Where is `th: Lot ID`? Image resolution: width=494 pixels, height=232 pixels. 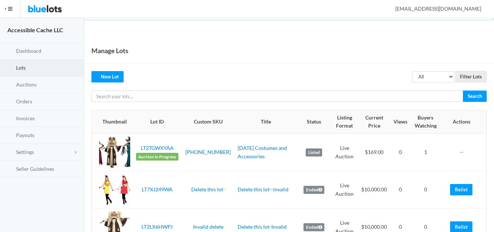 th: Lot ID is located at coordinates (157, 122).